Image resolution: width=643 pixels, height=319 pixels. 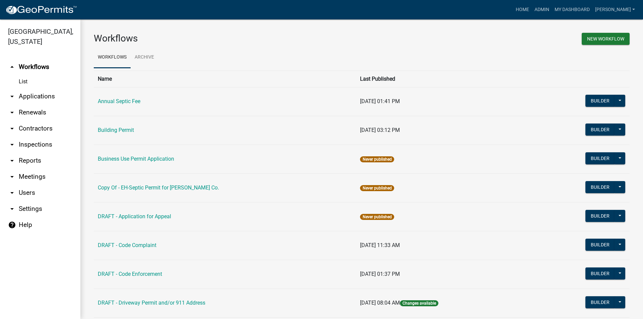 What do you see at coordinates (116, 130) in the screenshot?
I see `a: Building Permit` at bounding box center [116, 130].